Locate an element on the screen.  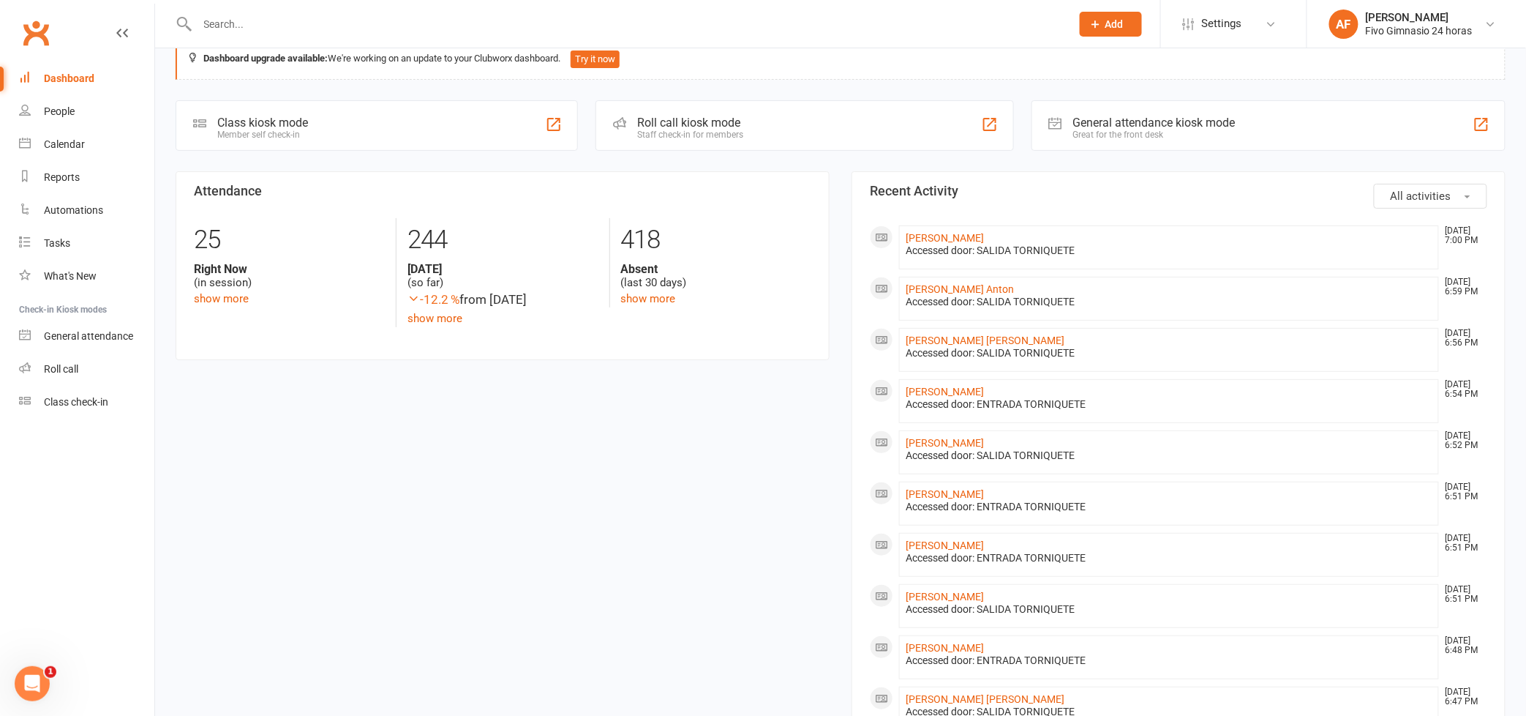
a: Reports is located at coordinates (86, 177).